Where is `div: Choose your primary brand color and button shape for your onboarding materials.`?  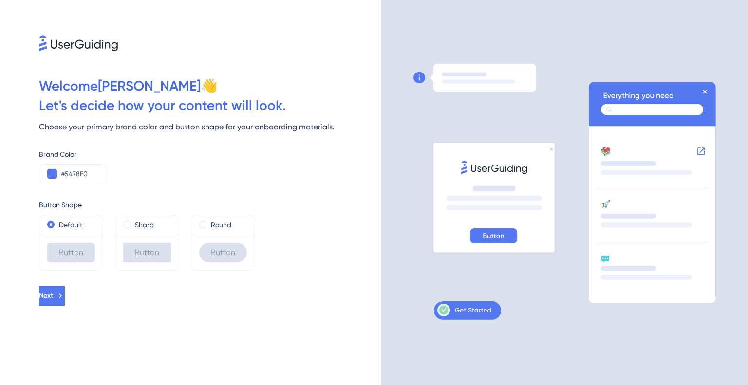 div: Choose your primary brand color and button shape for your onboarding materials. is located at coordinates (210, 127).